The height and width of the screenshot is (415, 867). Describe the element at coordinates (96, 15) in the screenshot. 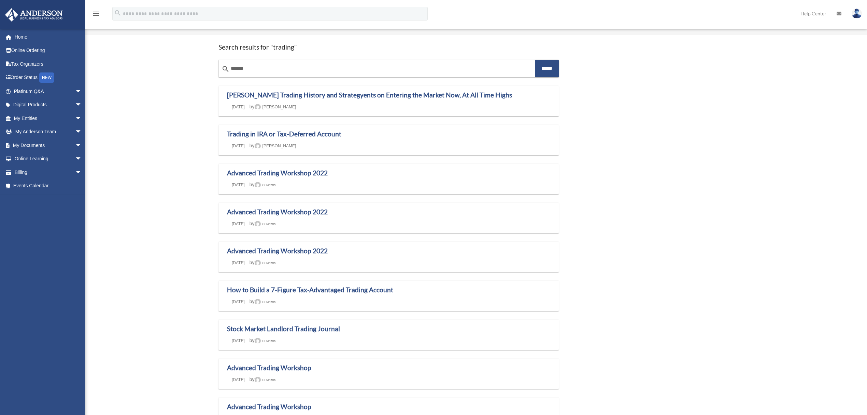

I see `a: menu` at that location.